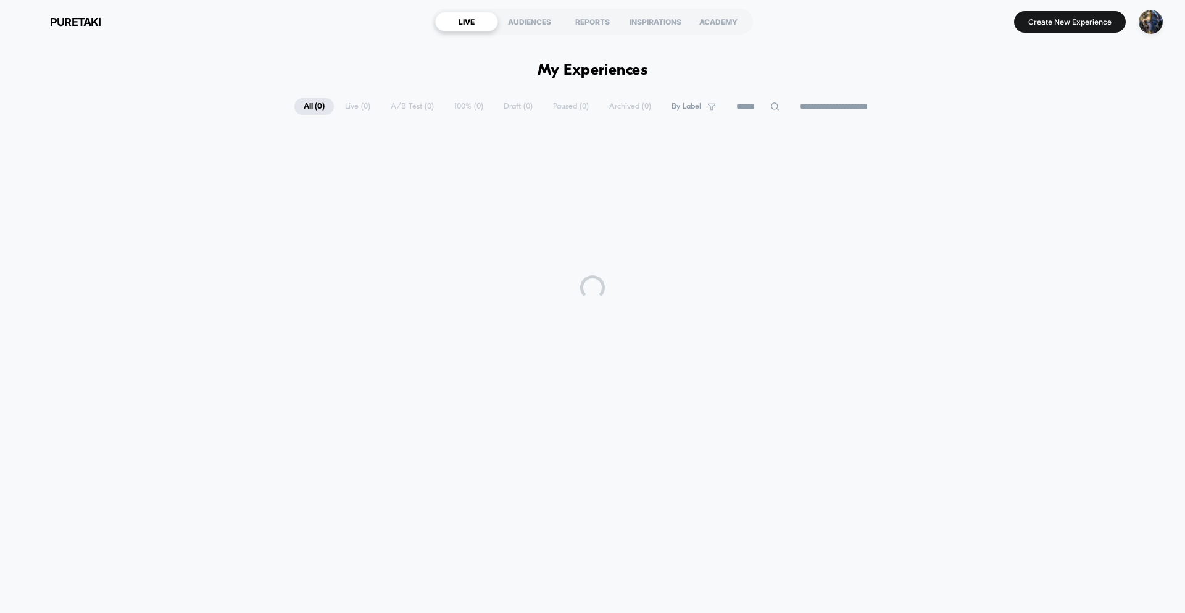 The height and width of the screenshot is (613, 1185). What do you see at coordinates (1069, 22) in the screenshot?
I see `button: Create New Experience` at bounding box center [1069, 22].